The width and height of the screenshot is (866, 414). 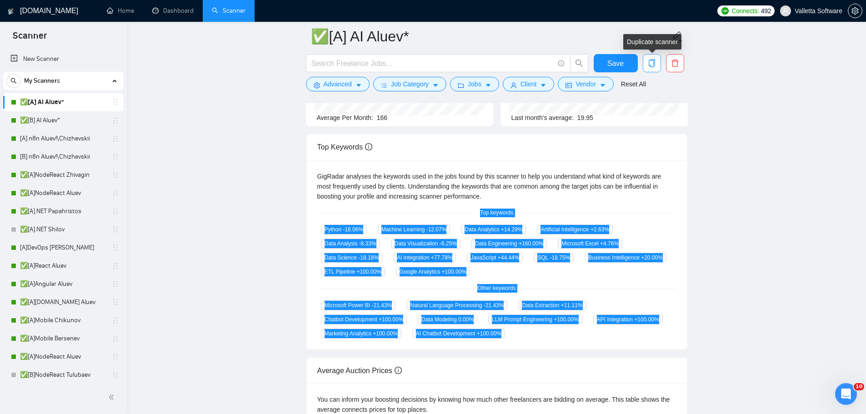 I want to click on span: +4.76 %, so click(x=609, y=244).